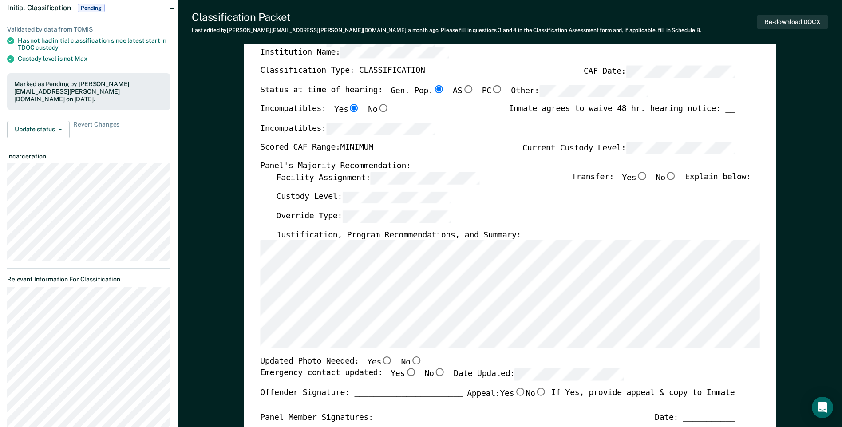 This screenshot has height=427, width=842. I want to click on label: Other:, so click(579, 91).